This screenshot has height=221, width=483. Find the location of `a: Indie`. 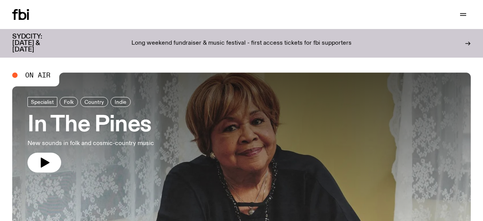

a: Indie is located at coordinates (120, 102).